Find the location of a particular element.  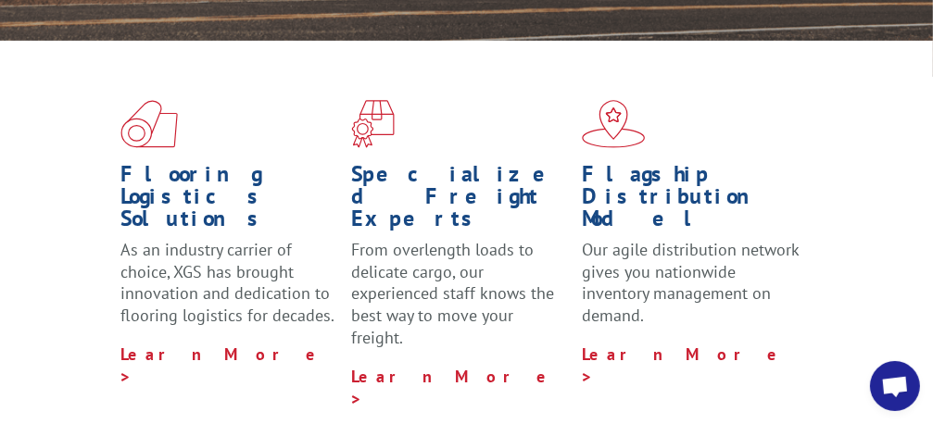

p: From overlength loads to delicate cargo, our experienced staff knows the best way to move your fr... is located at coordinates (460, 302).